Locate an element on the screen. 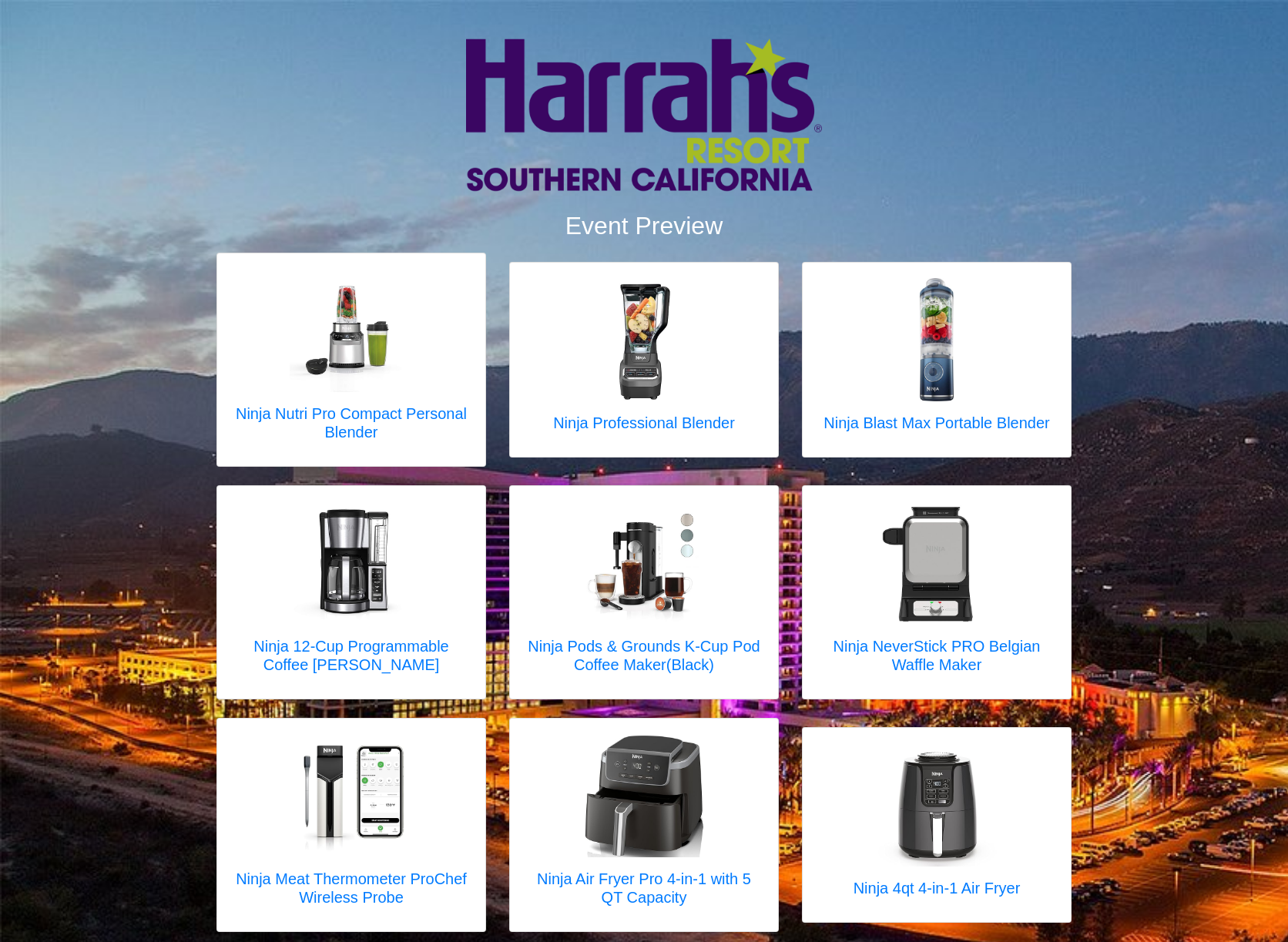 The width and height of the screenshot is (1288, 942). img: Ninja NeverStick PRO Belgian Waffle Maker is located at coordinates (937, 563).